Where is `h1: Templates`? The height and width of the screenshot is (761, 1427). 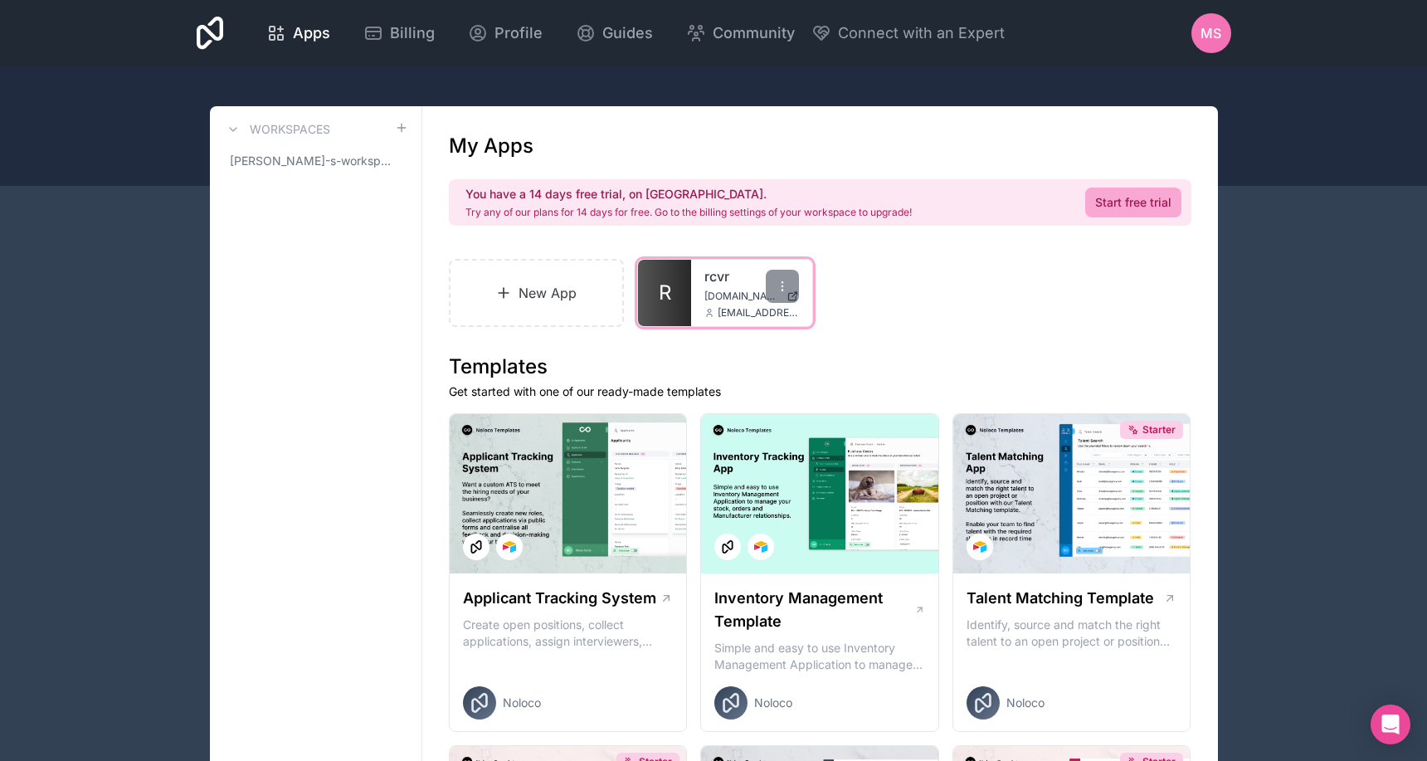 h1: Templates is located at coordinates (820, 367).